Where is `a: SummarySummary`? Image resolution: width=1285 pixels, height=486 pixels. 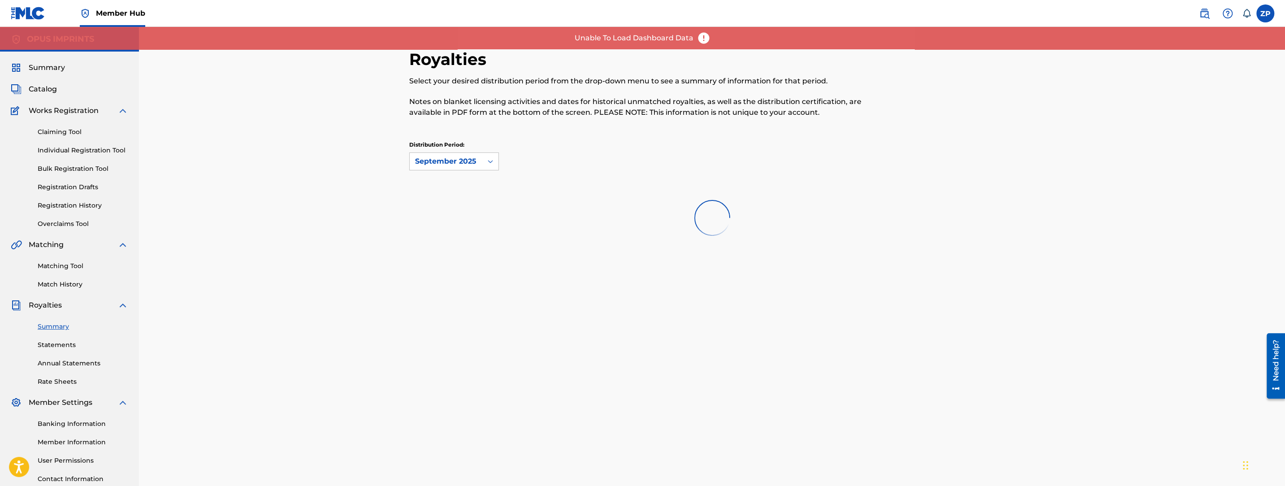
a: SummarySummary is located at coordinates (38, 68).